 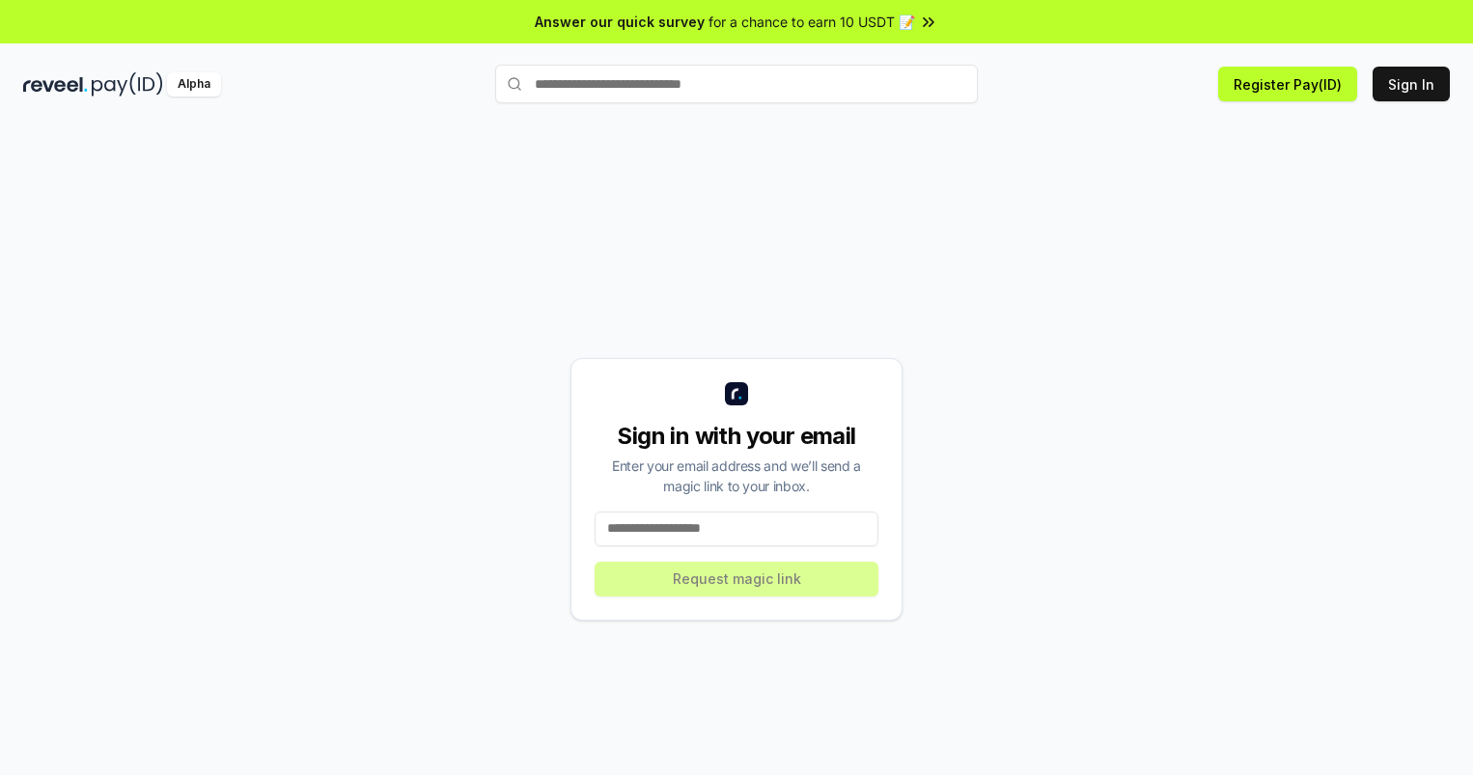 What do you see at coordinates (55, 84) in the screenshot?
I see `img: reveel_dark` at bounding box center [55, 84].